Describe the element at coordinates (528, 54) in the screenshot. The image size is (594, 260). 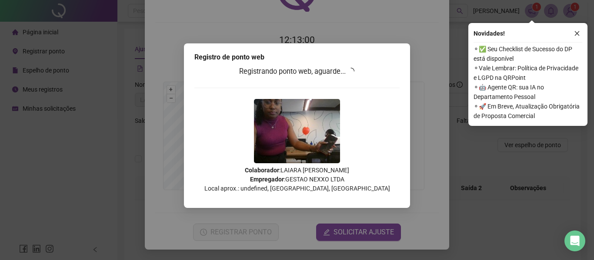
I see `span: ⚬ ✅ Seu Checklist de Sucesso do DP está disponível` at that location.